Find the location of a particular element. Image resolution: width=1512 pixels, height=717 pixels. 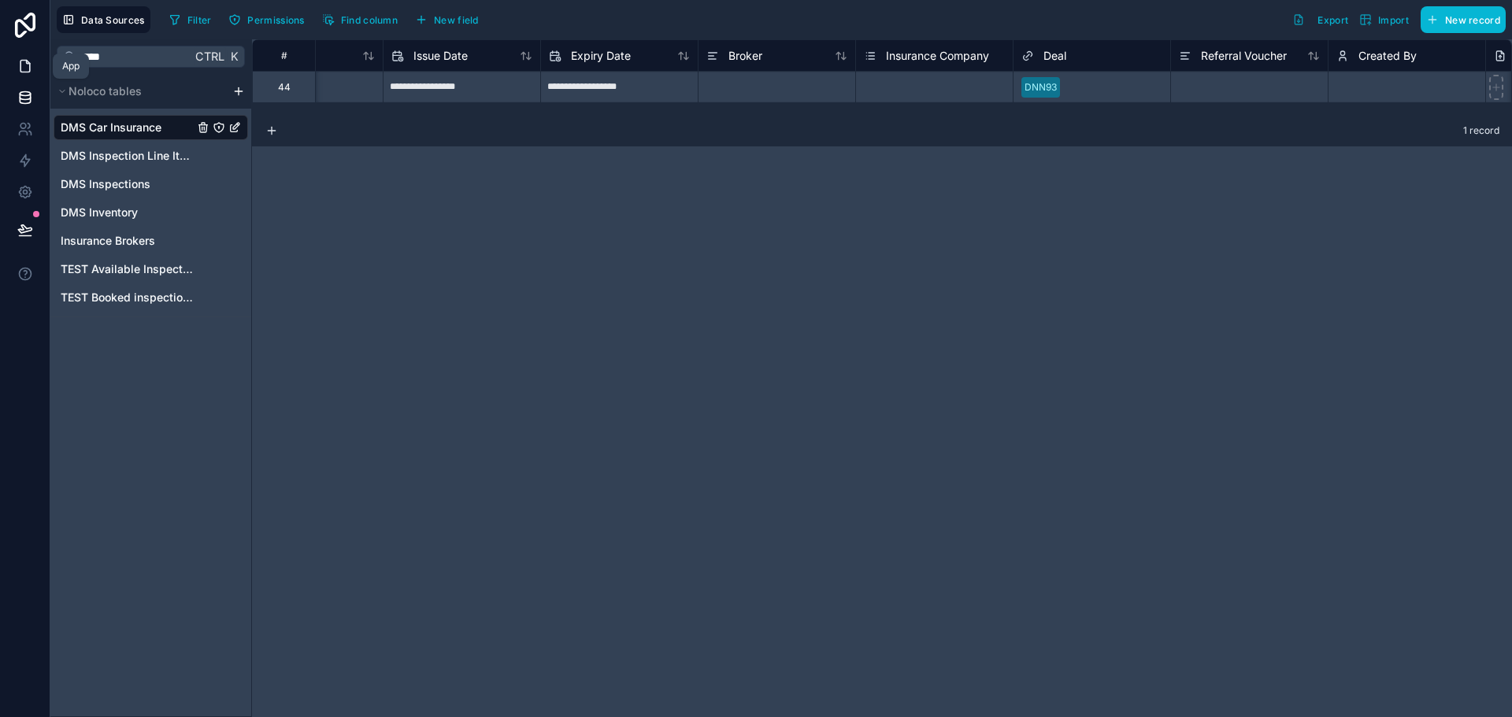

span: New field is located at coordinates (456, 20).